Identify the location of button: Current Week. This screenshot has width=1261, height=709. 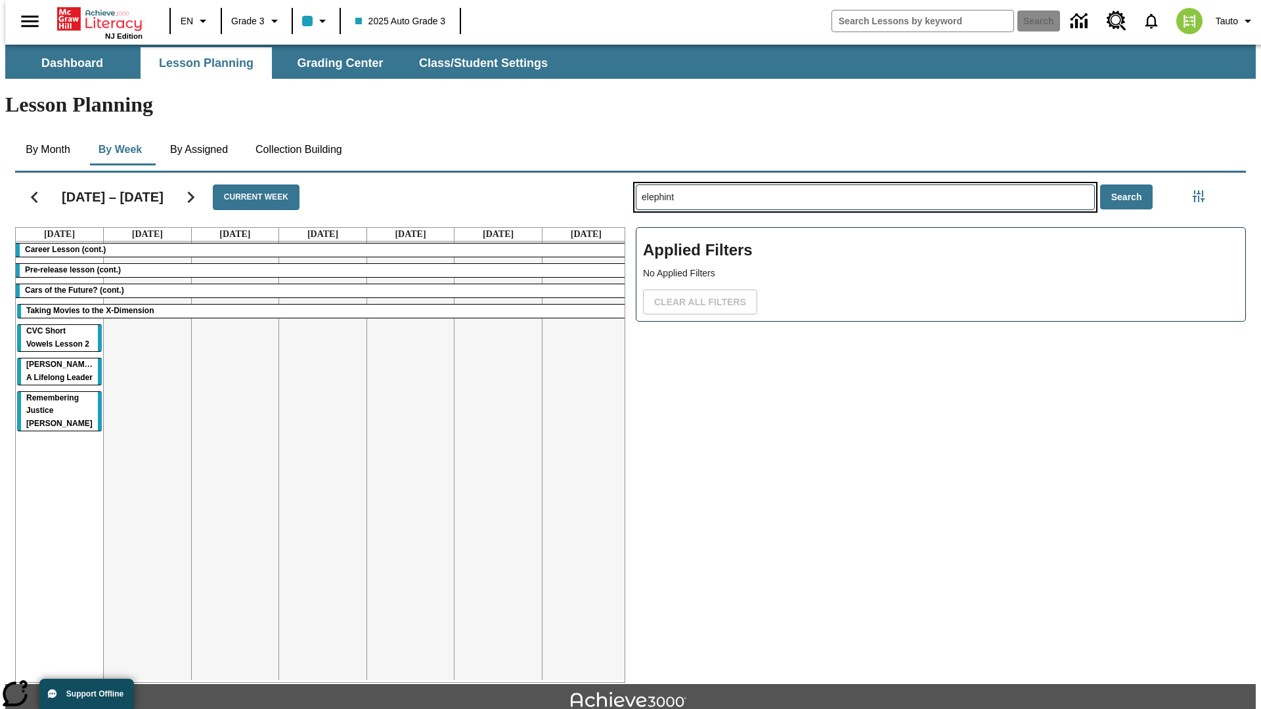
(256, 197).